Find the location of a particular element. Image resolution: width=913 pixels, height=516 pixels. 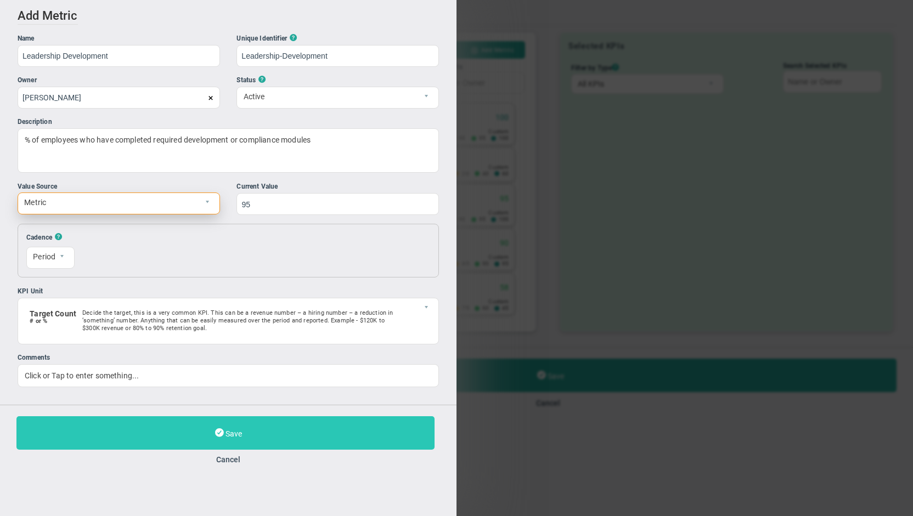

button: Save is located at coordinates (226, 433).